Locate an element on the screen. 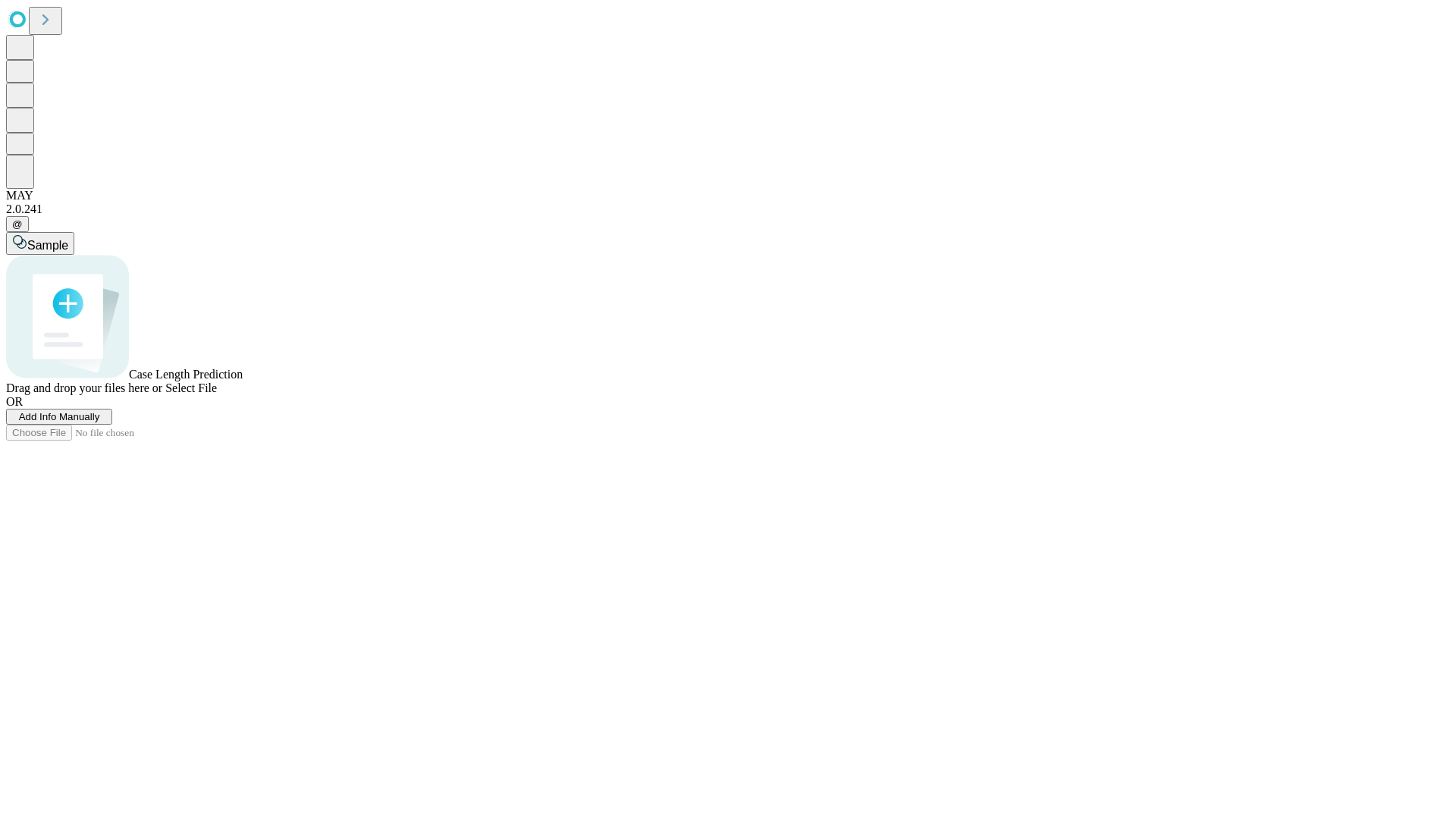 This screenshot has height=819, width=1456. div: 2.0.241 is located at coordinates (728, 209).